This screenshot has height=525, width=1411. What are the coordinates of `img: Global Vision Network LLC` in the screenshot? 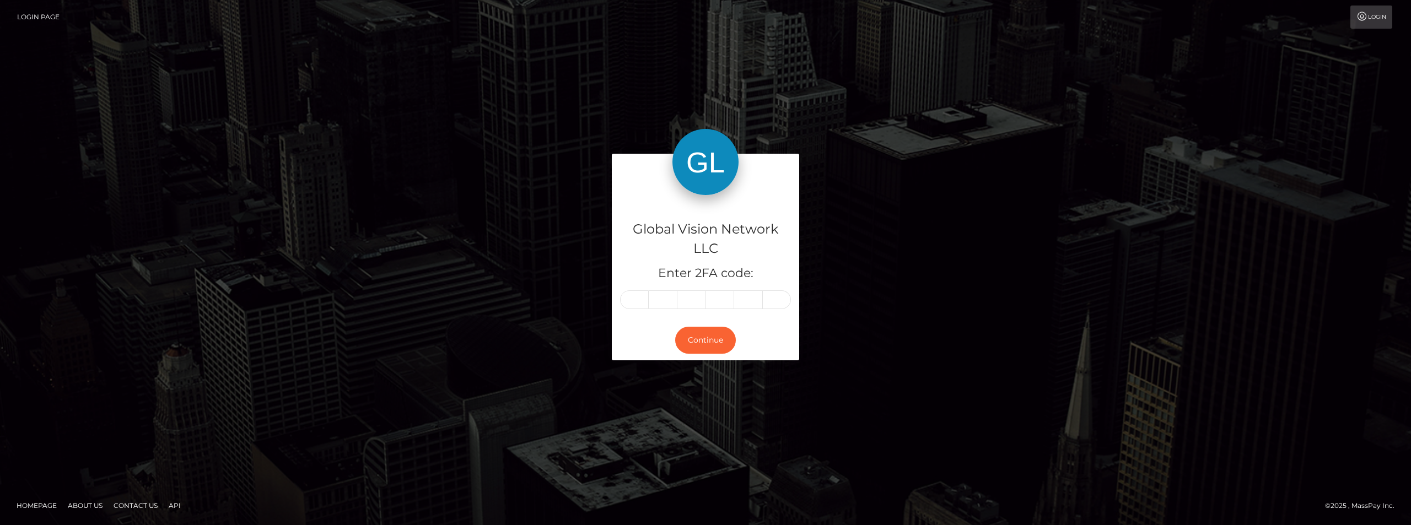 It's located at (706, 162).